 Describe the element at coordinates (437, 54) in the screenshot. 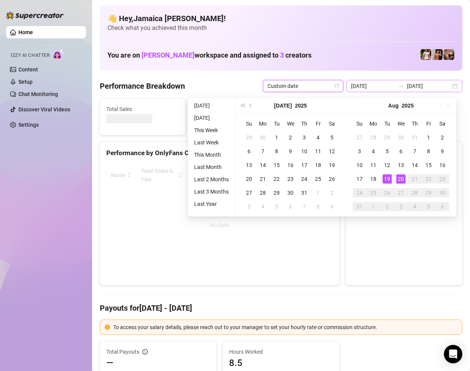

I see `img: Zach` at that location.